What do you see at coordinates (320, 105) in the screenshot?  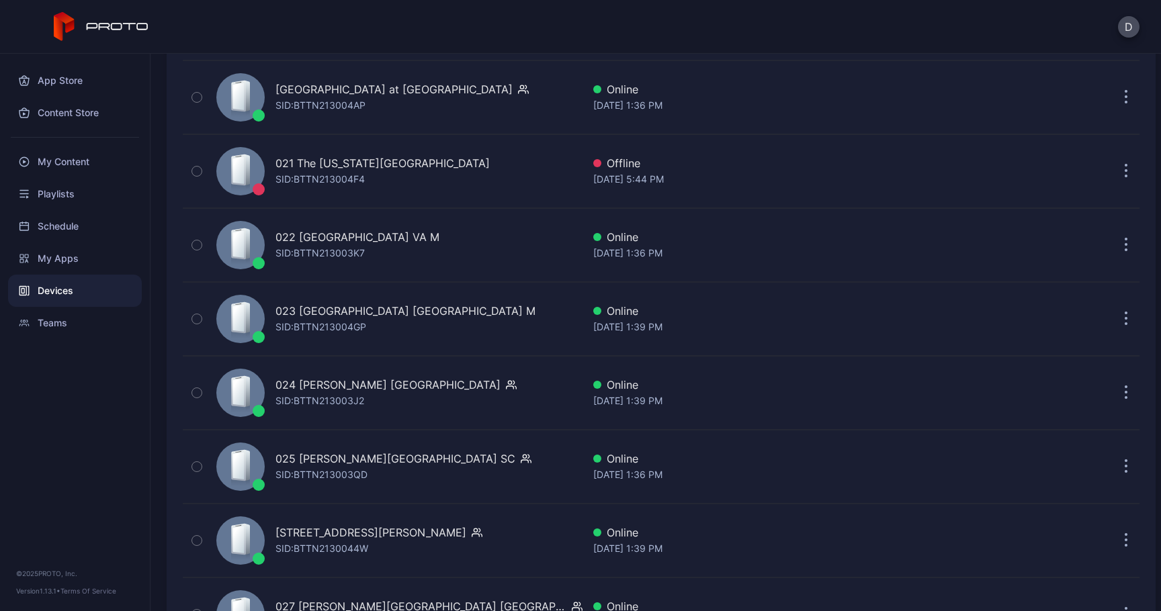 I see `div: SID: BTTN213004AP` at bounding box center [320, 105].